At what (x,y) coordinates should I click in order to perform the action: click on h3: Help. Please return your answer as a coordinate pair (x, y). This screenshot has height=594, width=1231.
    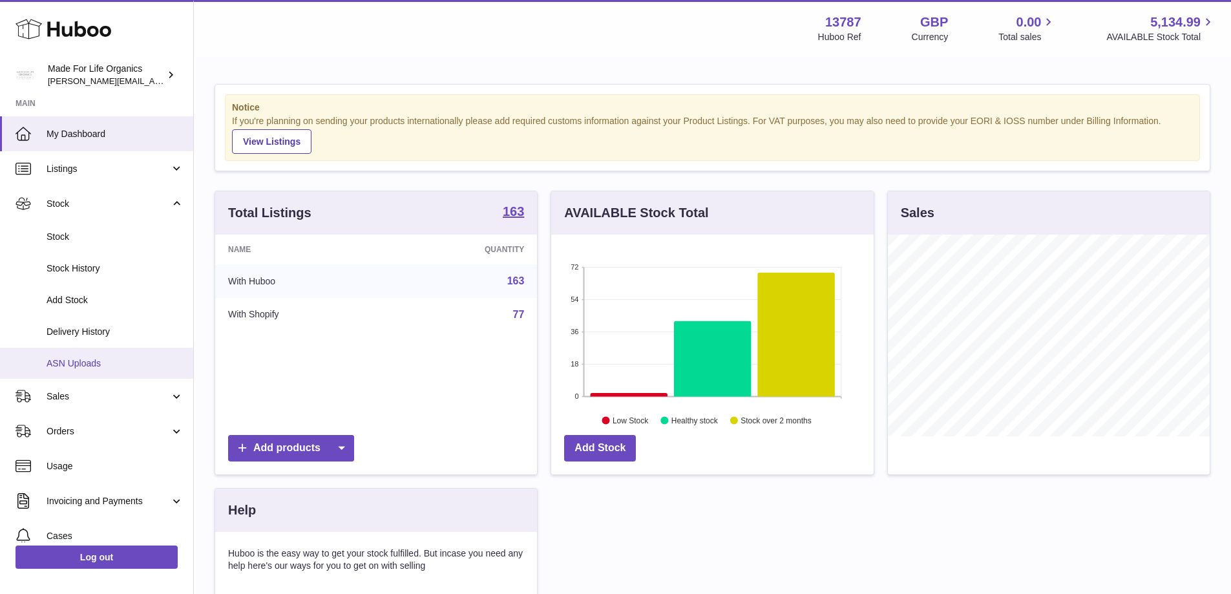
    Looking at the image, I should click on (242, 510).